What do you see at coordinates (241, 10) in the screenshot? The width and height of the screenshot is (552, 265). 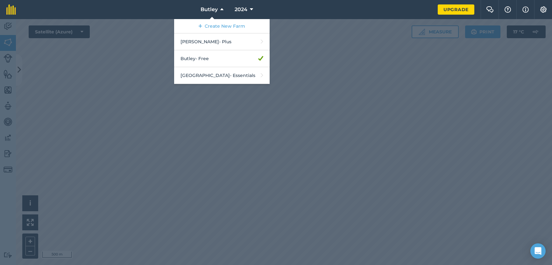 I see `span: 2024` at bounding box center [241, 10].